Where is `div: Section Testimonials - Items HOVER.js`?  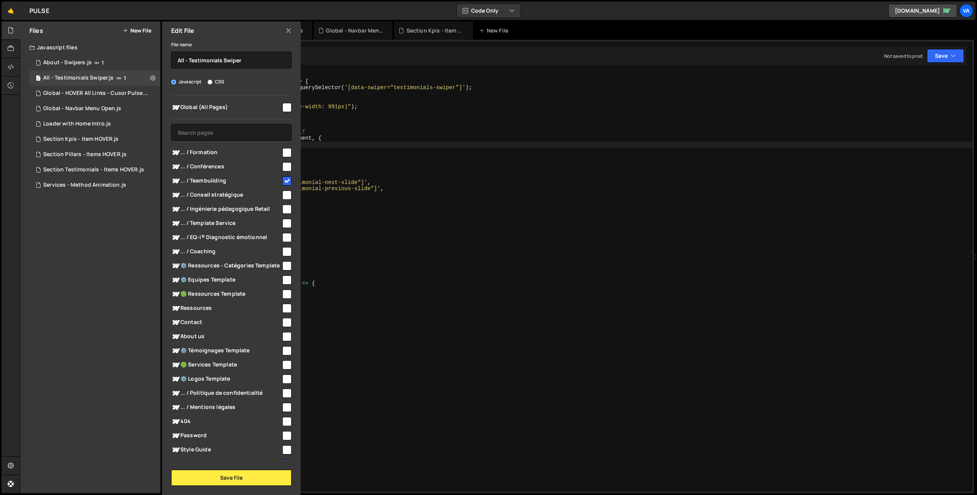
div: Section Testimonials - Items HOVER.js is located at coordinates (94, 170).